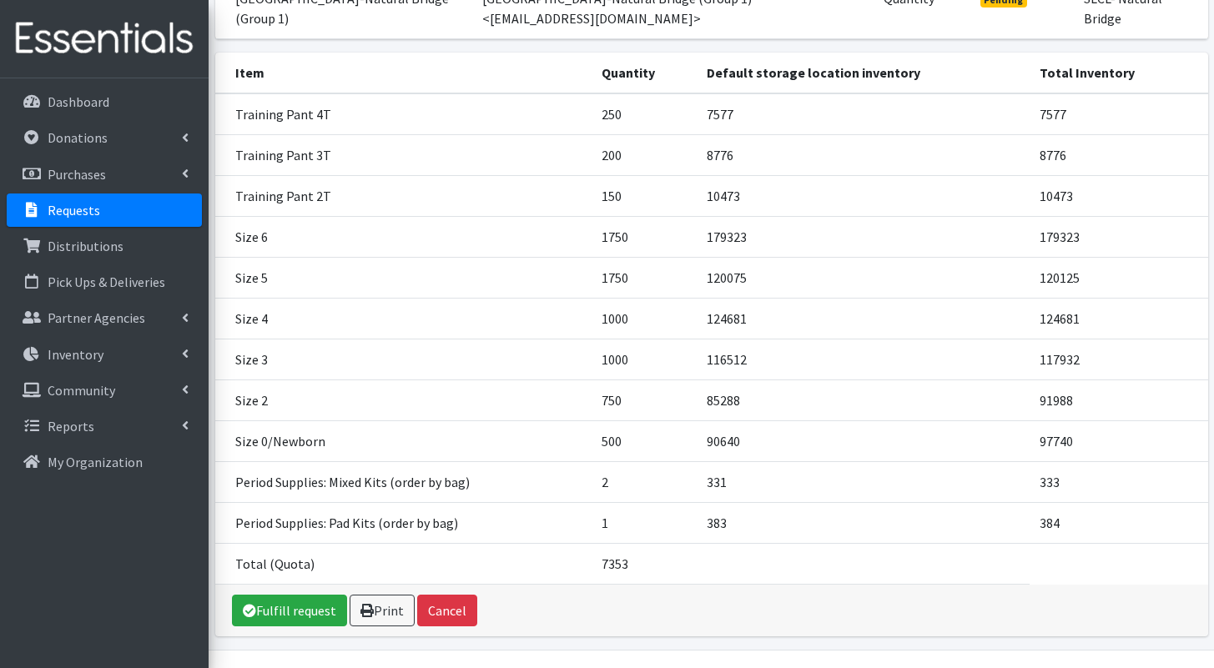 The image size is (1214, 668). I want to click on p: Partner Agencies, so click(96, 318).